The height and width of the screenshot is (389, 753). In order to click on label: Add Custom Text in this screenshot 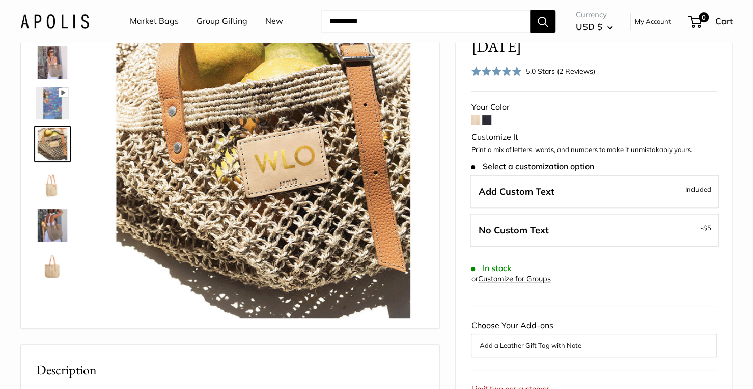, I will do `click(594, 192)`.